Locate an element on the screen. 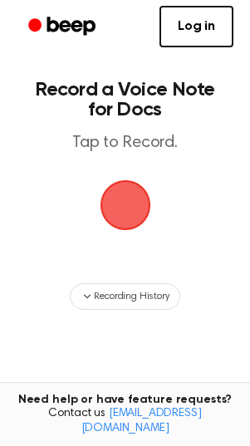  a: Log in is located at coordinates (196, 27).